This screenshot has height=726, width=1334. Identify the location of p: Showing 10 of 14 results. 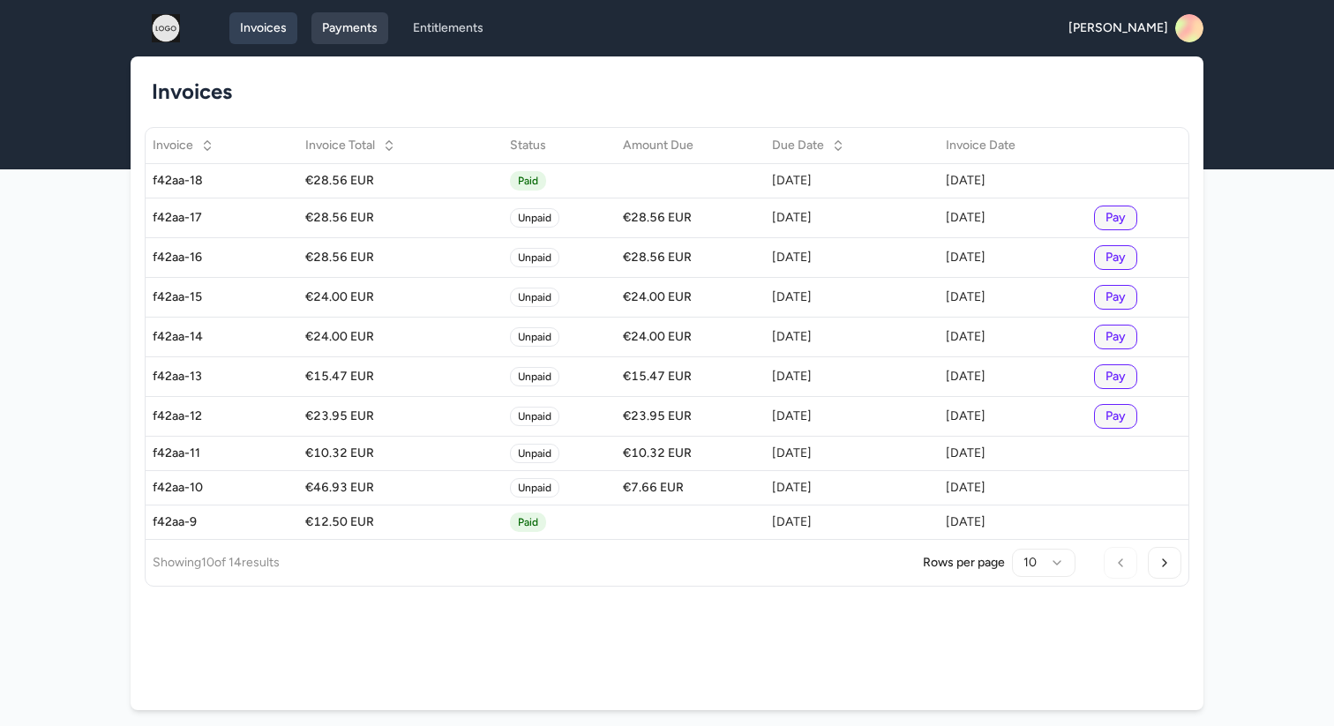
(216, 563).